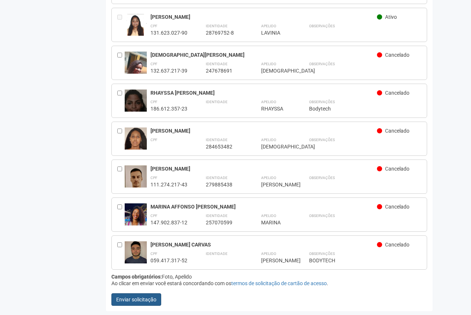 The width and height of the screenshot is (471, 315). Describe the element at coordinates (276, 223) in the screenshot. I see `div: MARINA` at that location.